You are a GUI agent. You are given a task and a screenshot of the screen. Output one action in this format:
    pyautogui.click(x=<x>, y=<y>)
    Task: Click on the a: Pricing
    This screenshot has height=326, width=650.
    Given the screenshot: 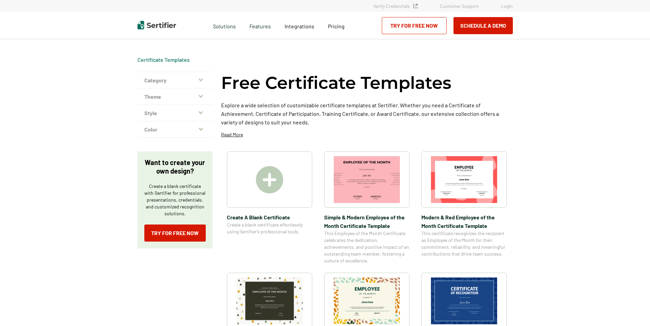 What is the action you would take?
    pyautogui.click(x=336, y=25)
    